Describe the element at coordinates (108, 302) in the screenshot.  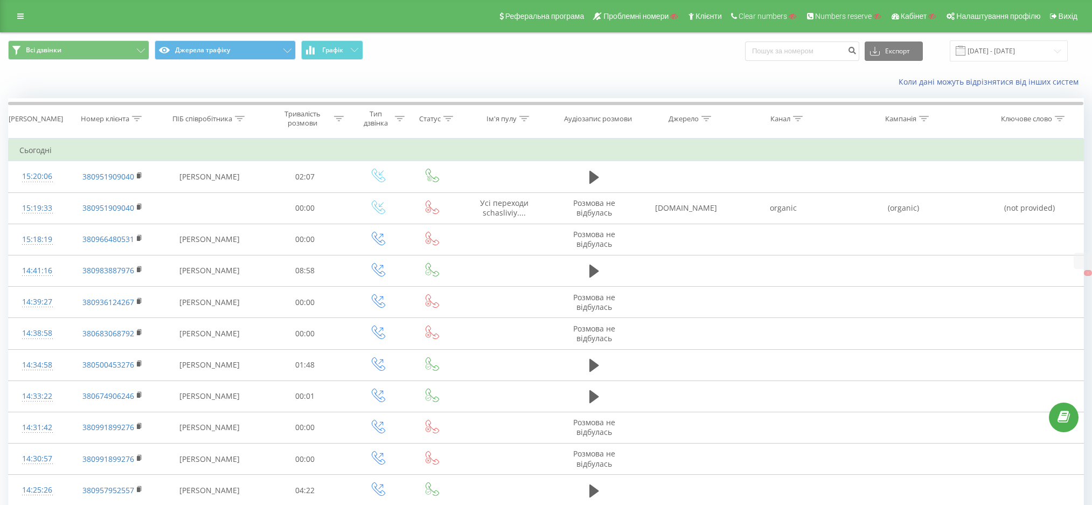
I see `a: 380936124267` at that location.